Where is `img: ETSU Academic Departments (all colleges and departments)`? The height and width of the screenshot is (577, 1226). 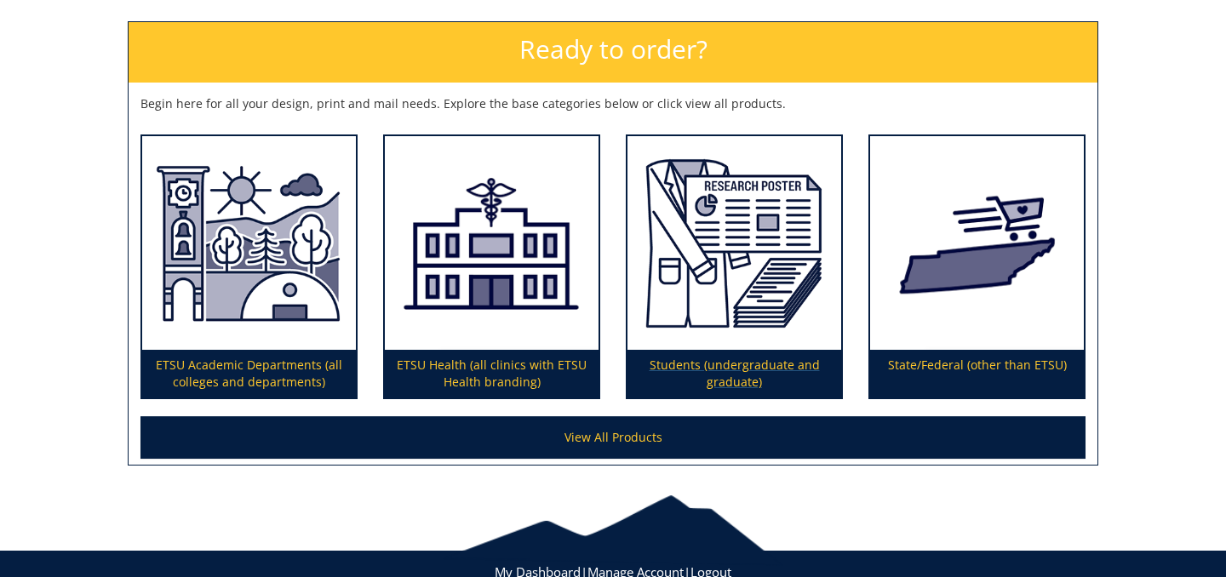
img: ETSU Academic Departments (all colleges and departments) is located at coordinates (249, 244).